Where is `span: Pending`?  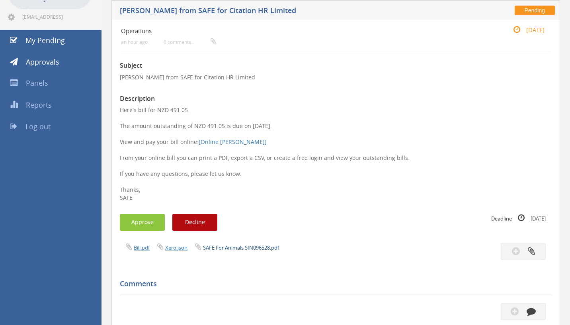 span: Pending is located at coordinates (535, 10).